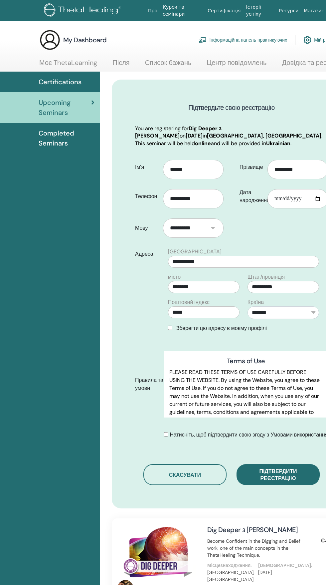 Image resolution: width=326 pixels, height=585 pixels. I want to click on label: Поштовий індекс, so click(189, 302).